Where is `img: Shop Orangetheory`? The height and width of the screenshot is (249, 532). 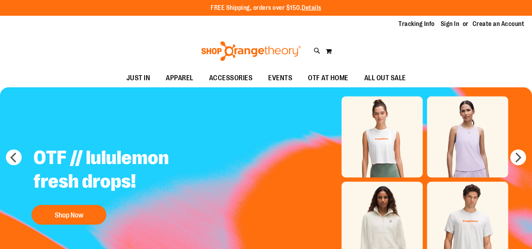 img: Shop Orangetheory is located at coordinates (251, 51).